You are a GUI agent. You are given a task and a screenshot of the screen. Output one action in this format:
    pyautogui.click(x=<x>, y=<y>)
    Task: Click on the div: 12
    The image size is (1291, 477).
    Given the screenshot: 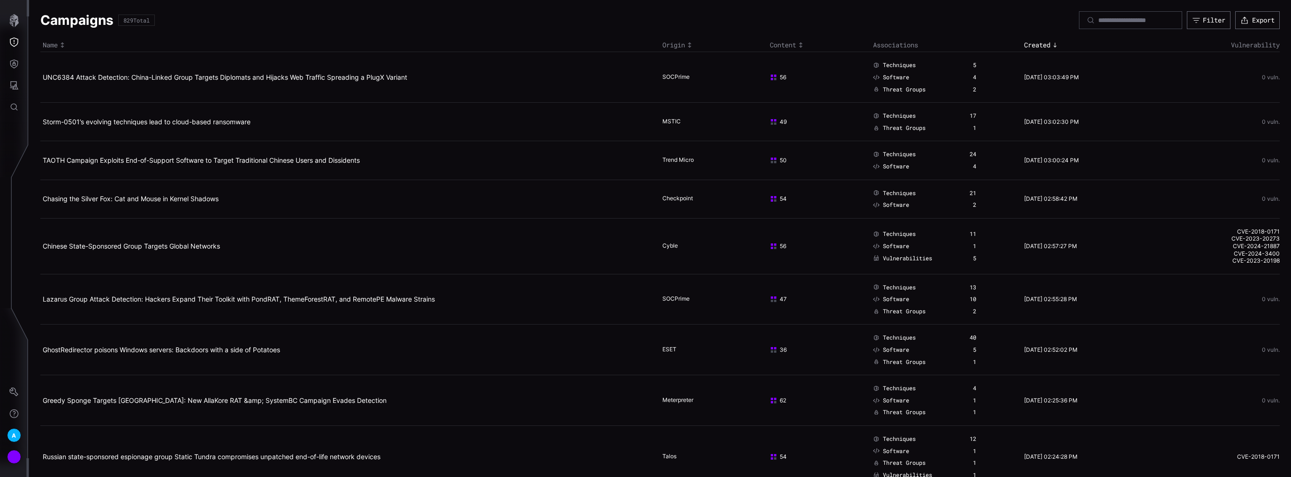 What is the action you would take?
    pyautogui.click(x=973, y=439)
    